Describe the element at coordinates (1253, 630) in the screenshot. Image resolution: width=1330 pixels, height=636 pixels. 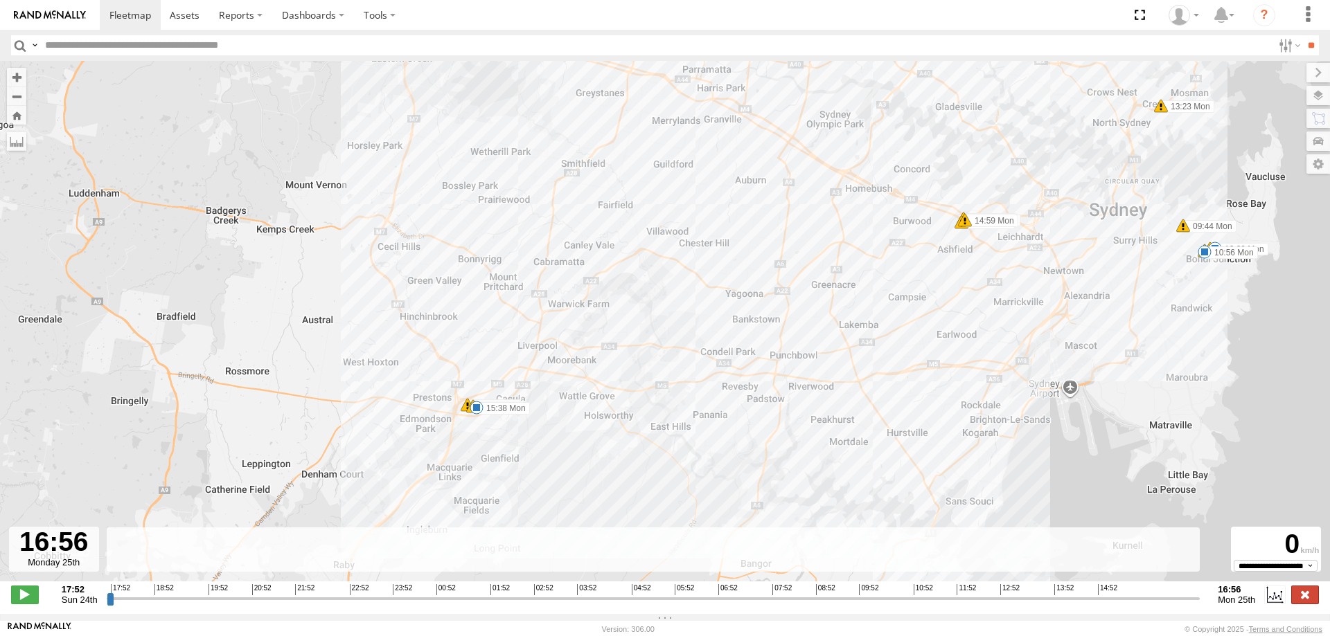
I see `div: © Copyright 2025 -` at that location.